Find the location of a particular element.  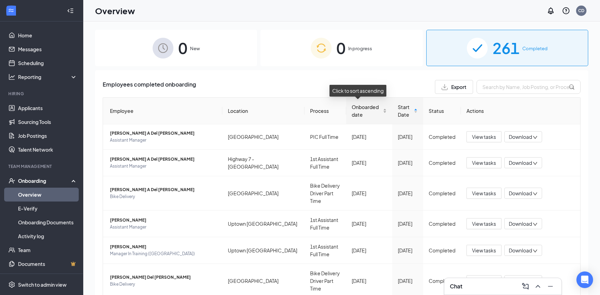

span: Completed is located at coordinates (535, 49).